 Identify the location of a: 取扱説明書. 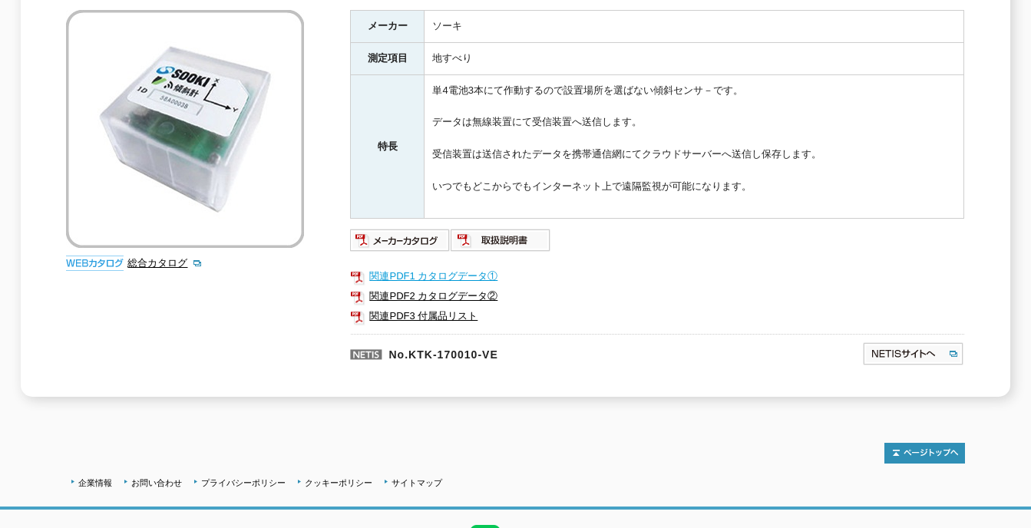
(500, 243).